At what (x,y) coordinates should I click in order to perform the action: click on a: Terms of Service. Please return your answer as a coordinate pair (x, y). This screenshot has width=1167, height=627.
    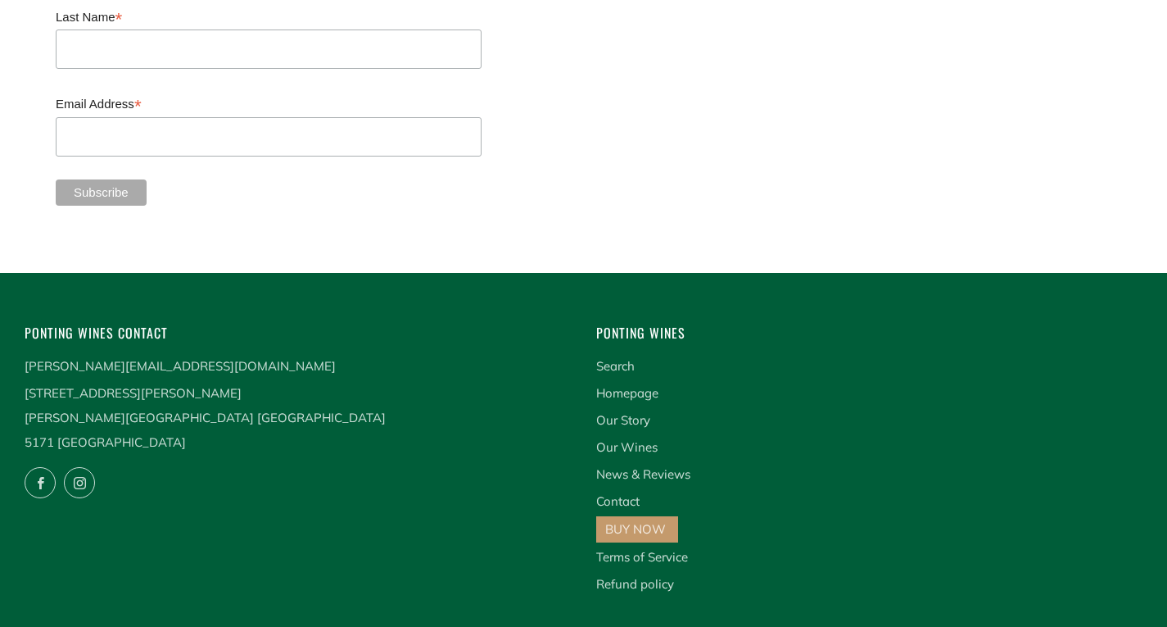
    Looking at the image, I should click on (642, 556).